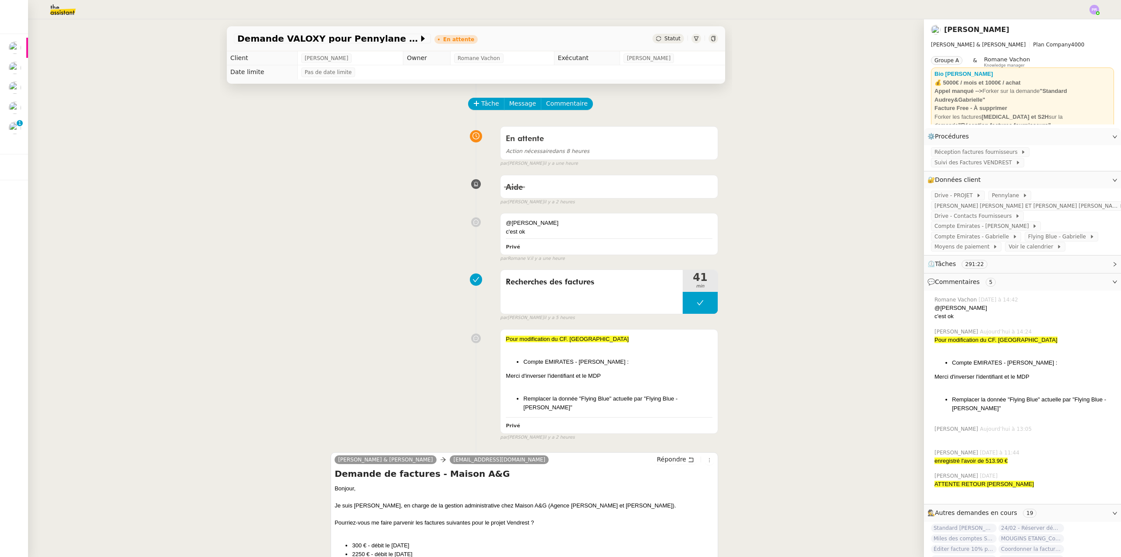 The image size is (1121, 557). I want to click on span: Autres demandes en cours, so click(976, 513).